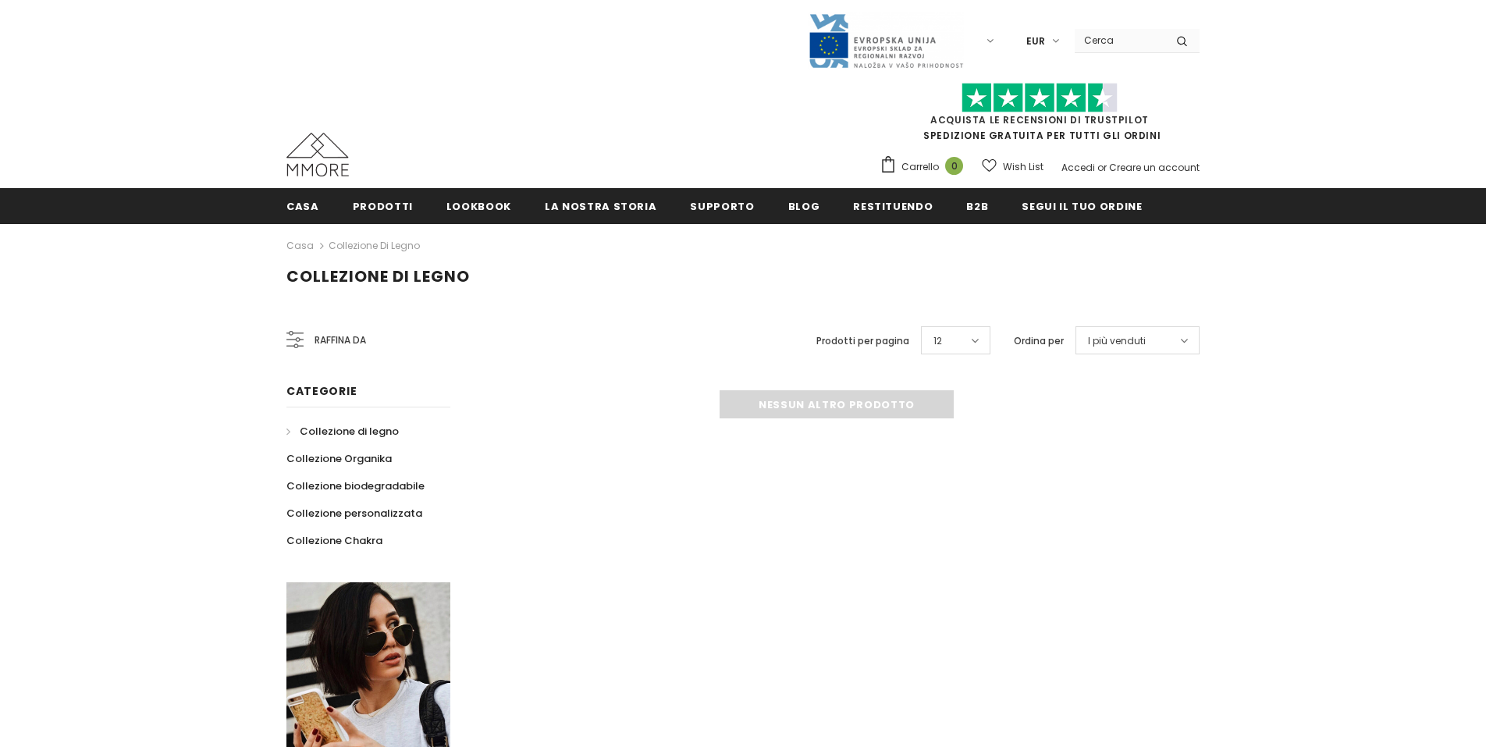 The height and width of the screenshot is (747, 1486). I want to click on span: Restituendo, so click(893, 206).